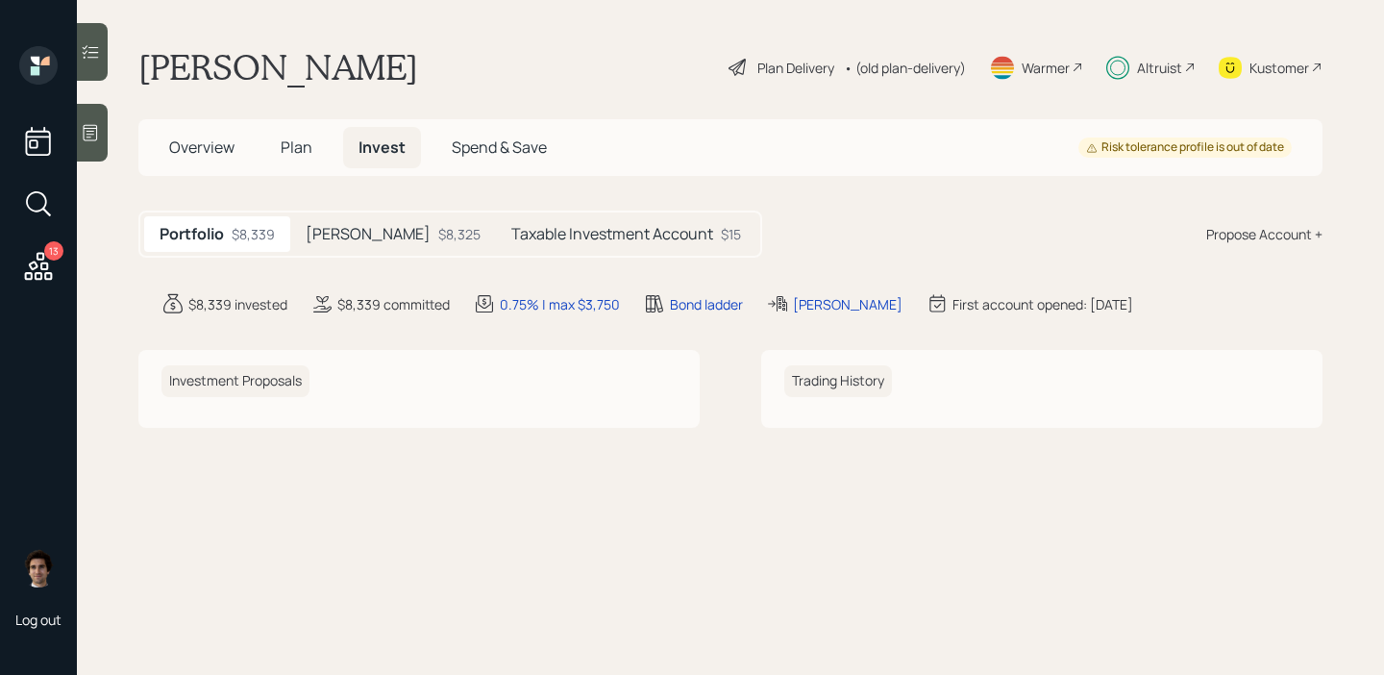  I want to click on div: • (old plan-delivery), so click(904, 67).